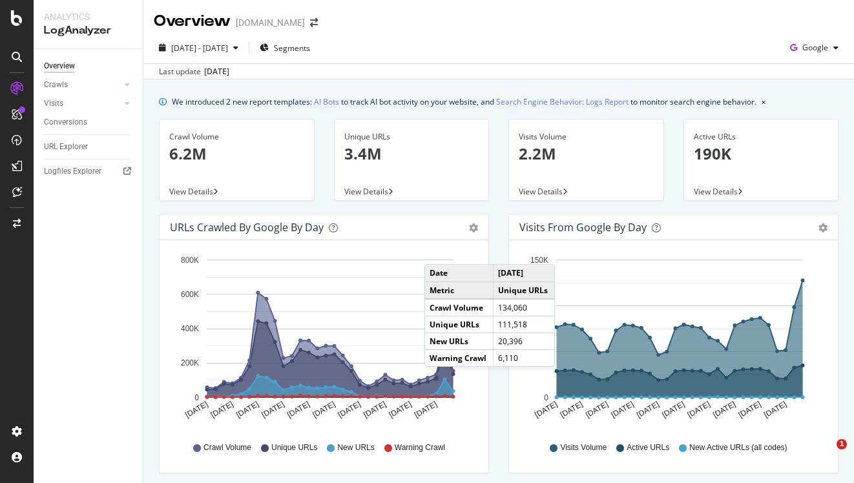 This screenshot has height=483, width=854. Describe the element at coordinates (65, 122) in the screenshot. I see `div: Conversions` at that location.